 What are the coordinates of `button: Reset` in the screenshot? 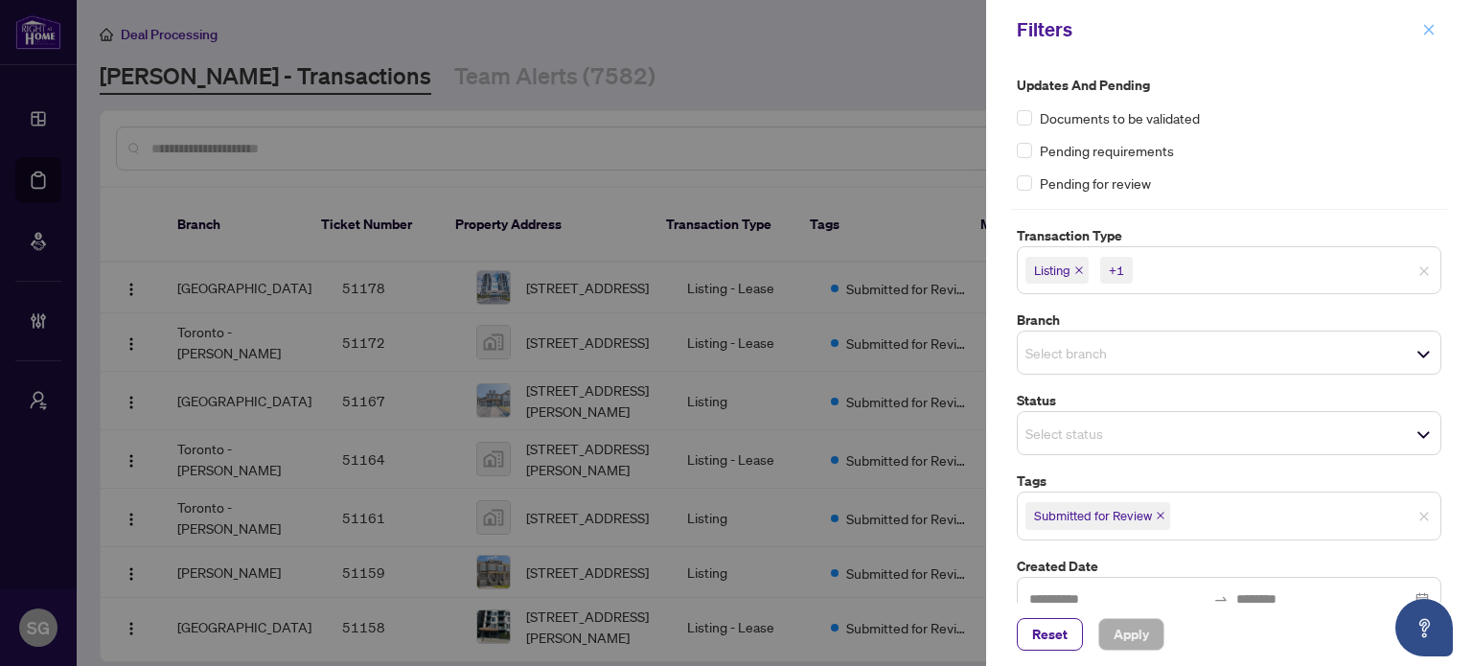 It's located at (1049, 634).